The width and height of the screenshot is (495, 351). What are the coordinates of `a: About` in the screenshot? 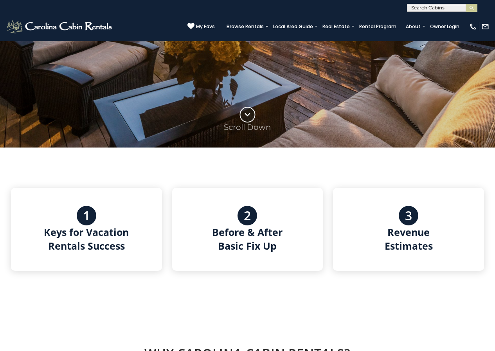 It's located at (413, 27).